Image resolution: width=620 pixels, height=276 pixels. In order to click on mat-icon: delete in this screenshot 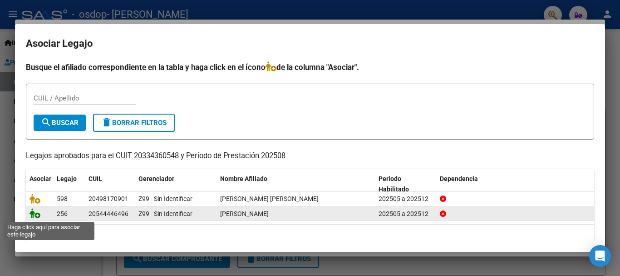, I will do `click(107, 122)`.